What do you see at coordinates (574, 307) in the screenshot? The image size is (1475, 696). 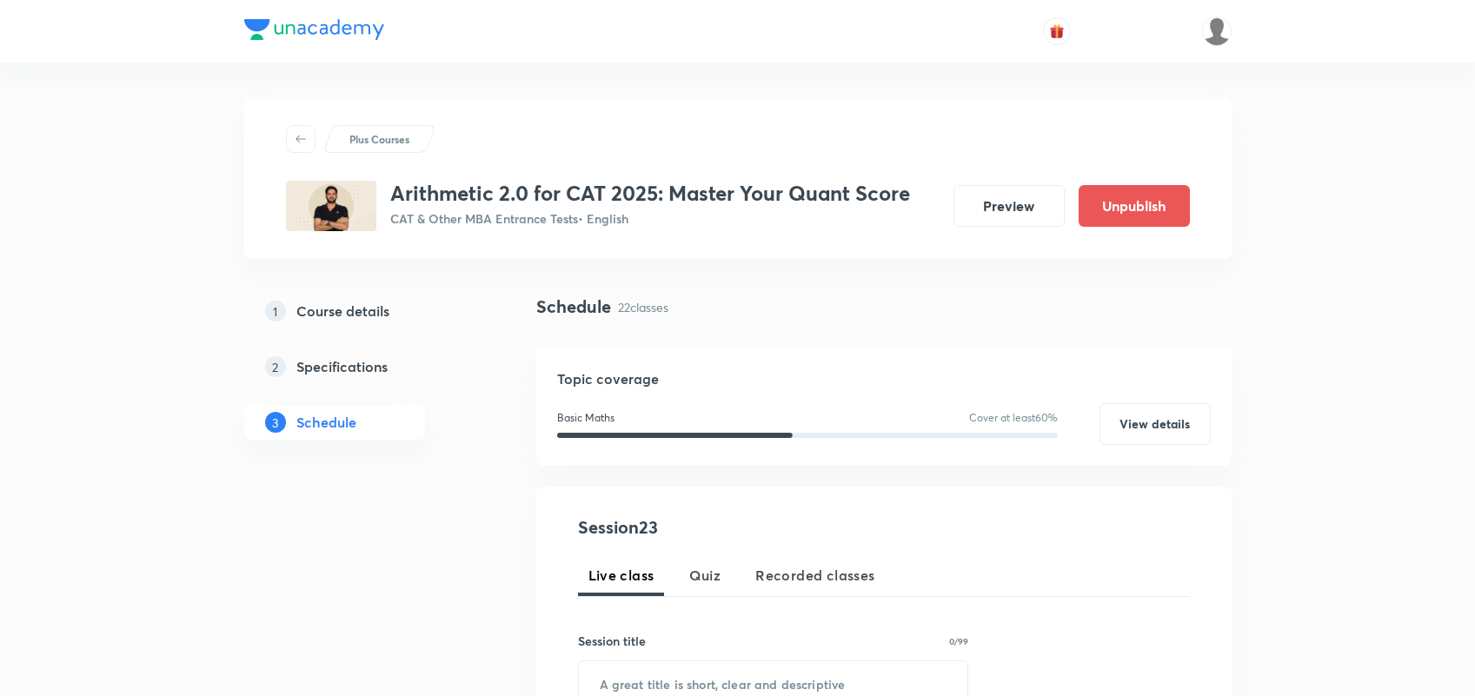 I see `h4: Schedule` at bounding box center [574, 307].